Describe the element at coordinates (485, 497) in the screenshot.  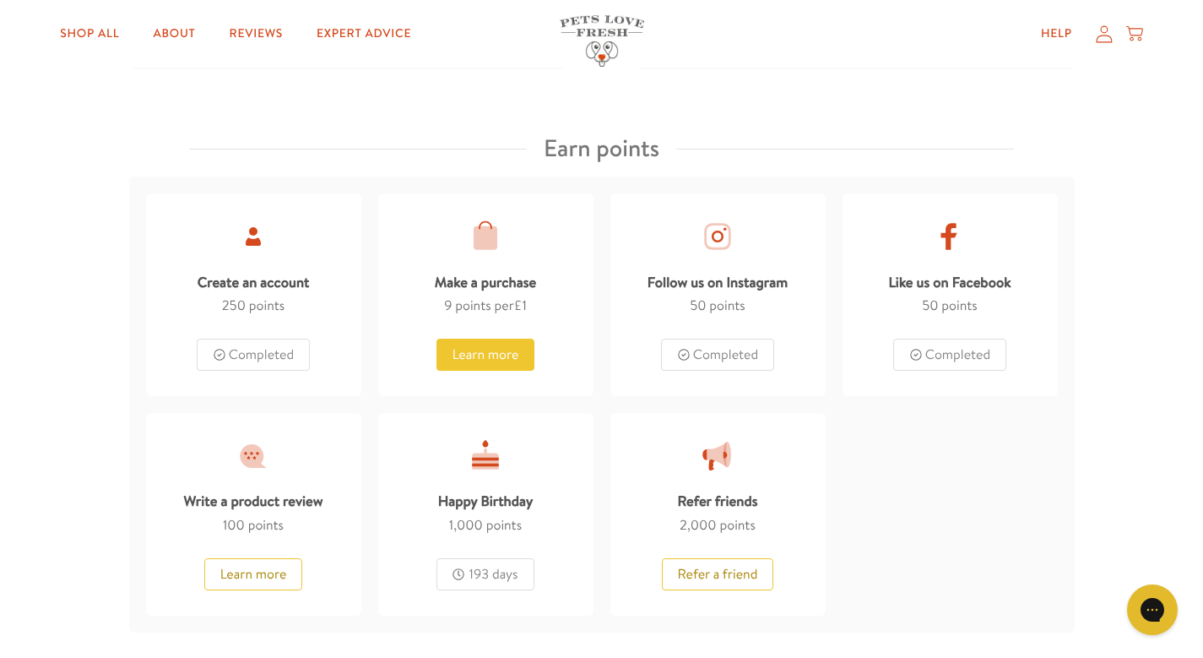
I see `div: Happy Birthday` at that location.